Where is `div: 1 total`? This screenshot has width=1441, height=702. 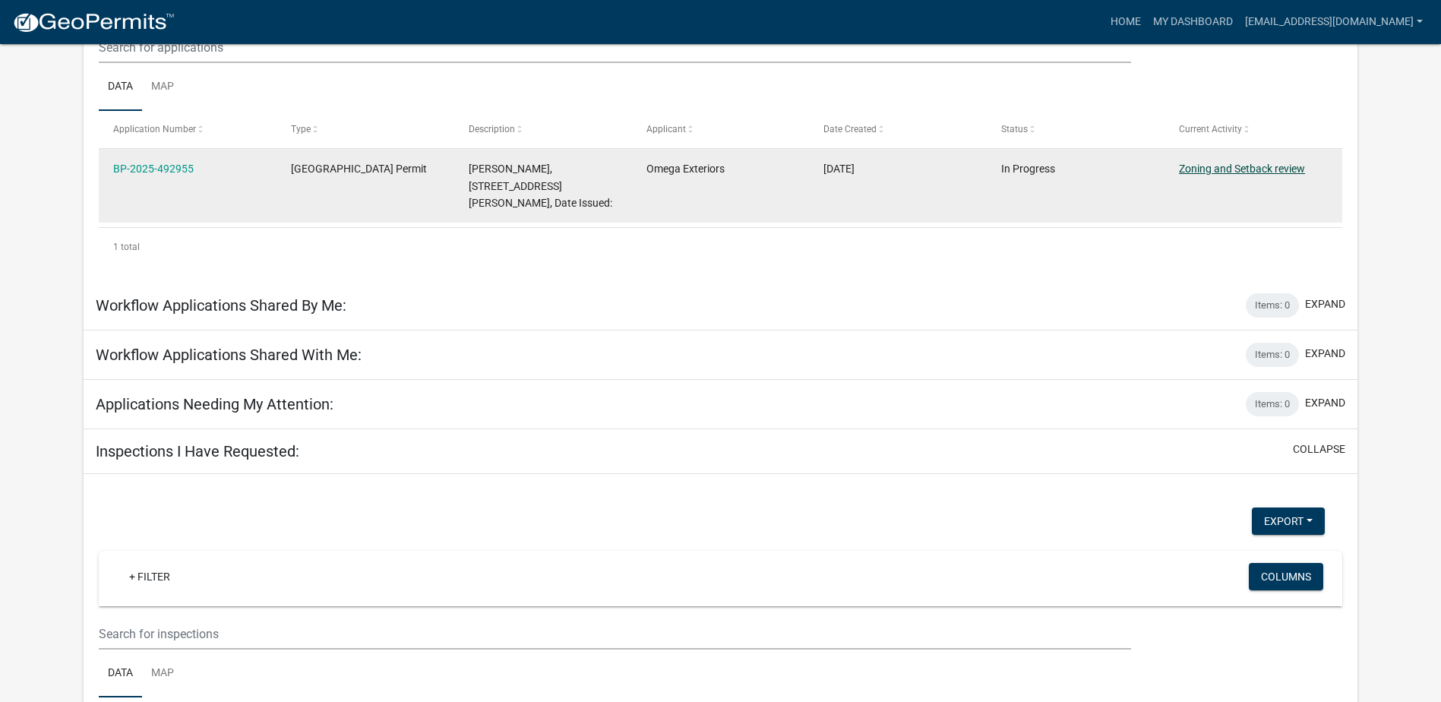
div: 1 total is located at coordinates (720, 247).